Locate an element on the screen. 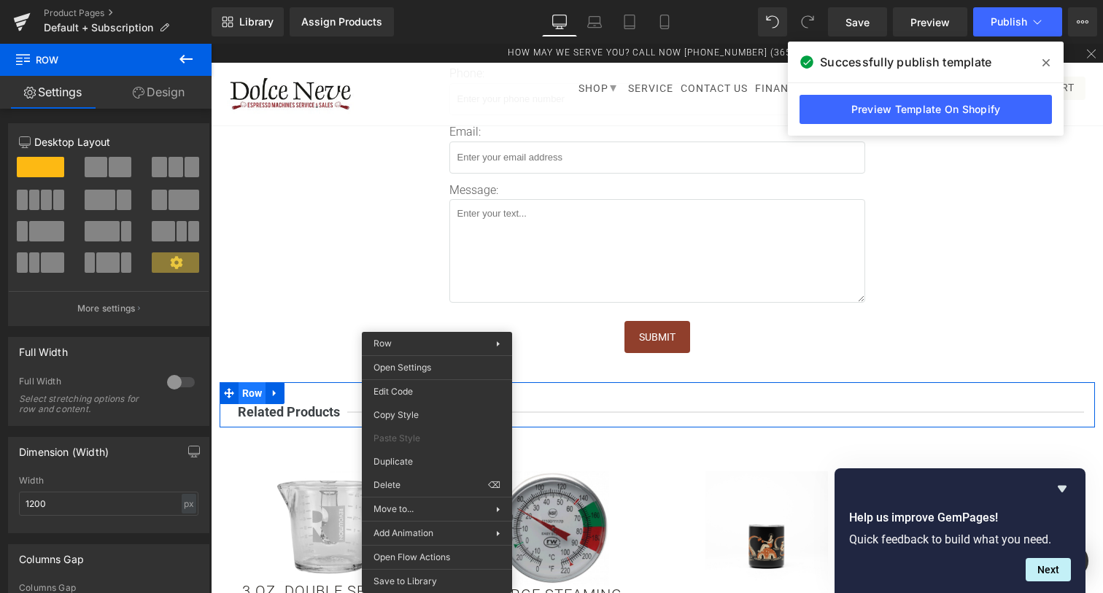 Image resolution: width=1103 pixels, height=593 pixels. button: Submit is located at coordinates (446, 293).